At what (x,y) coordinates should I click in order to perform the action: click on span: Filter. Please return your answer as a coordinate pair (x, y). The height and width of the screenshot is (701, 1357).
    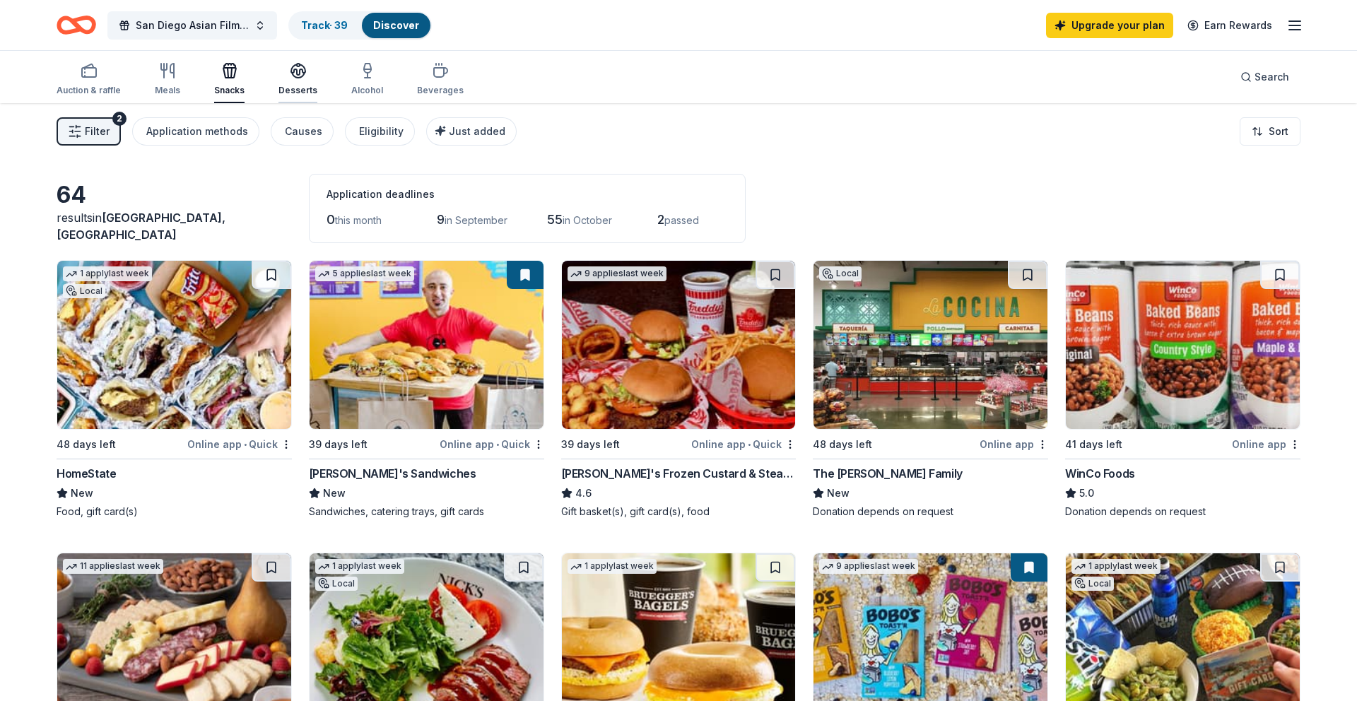
    Looking at the image, I should click on (97, 131).